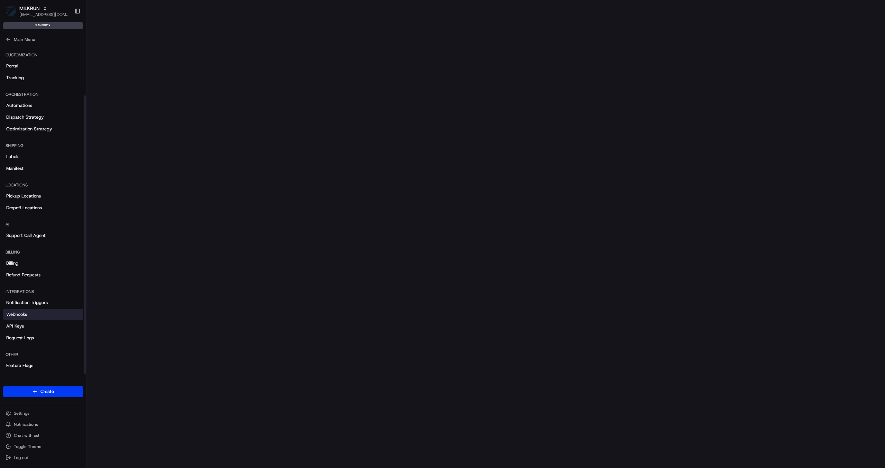 This screenshot has height=468, width=885. I want to click on span: API Documentation, so click(88, 104).